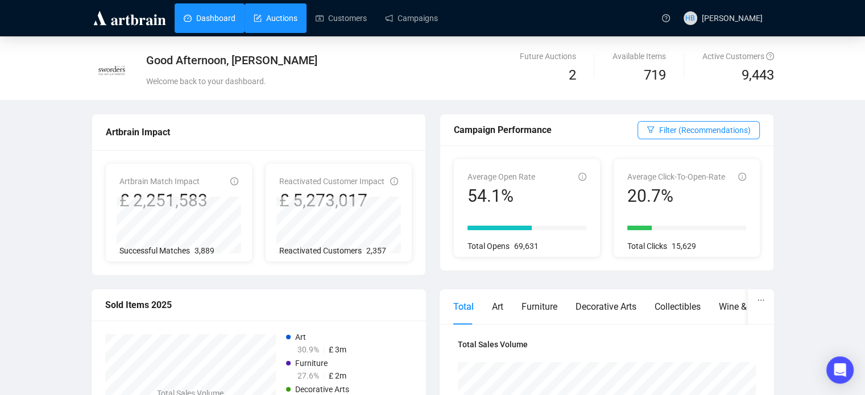 The image size is (865, 395). What do you see at coordinates (320, 251) in the screenshot?
I see `span: Reactivated Customers` at bounding box center [320, 251].